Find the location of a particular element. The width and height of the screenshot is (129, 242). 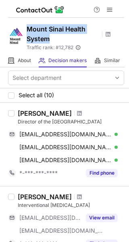

img: b130912bd42b2b92025747d346bc932d is located at coordinates (16, 36).